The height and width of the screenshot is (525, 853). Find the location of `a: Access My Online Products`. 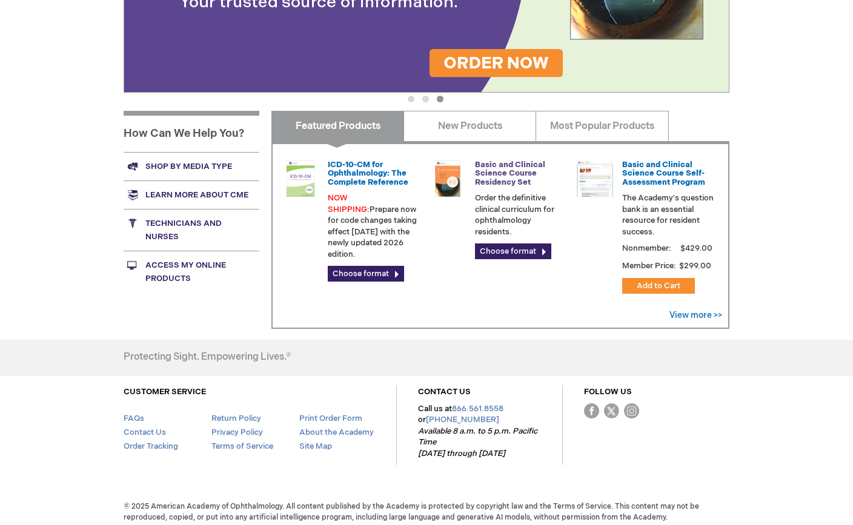

a: Access My Online Products is located at coordinates (191, 271).